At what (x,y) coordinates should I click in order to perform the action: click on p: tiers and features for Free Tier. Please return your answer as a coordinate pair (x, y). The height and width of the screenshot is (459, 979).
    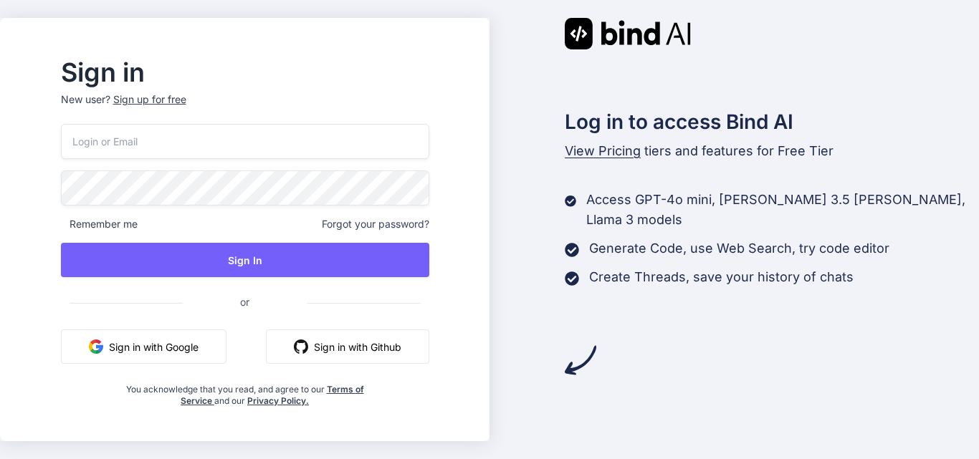
    Looking at the image, I should click on (772, 151).